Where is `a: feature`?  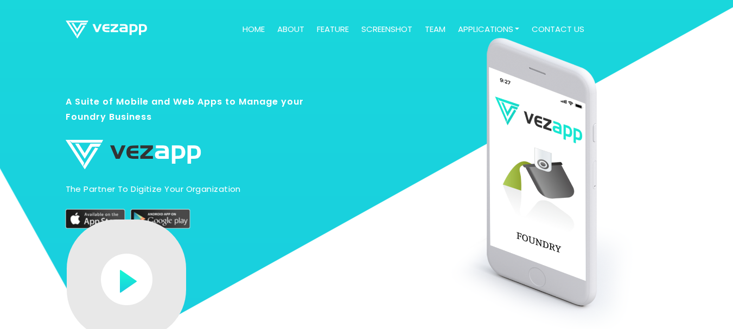
a: feature is located at coordinates (333, 29).